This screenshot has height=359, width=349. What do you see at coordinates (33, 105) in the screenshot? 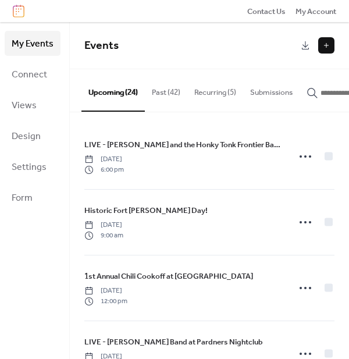
I see `a: Views` at bounding box center [33, 105].